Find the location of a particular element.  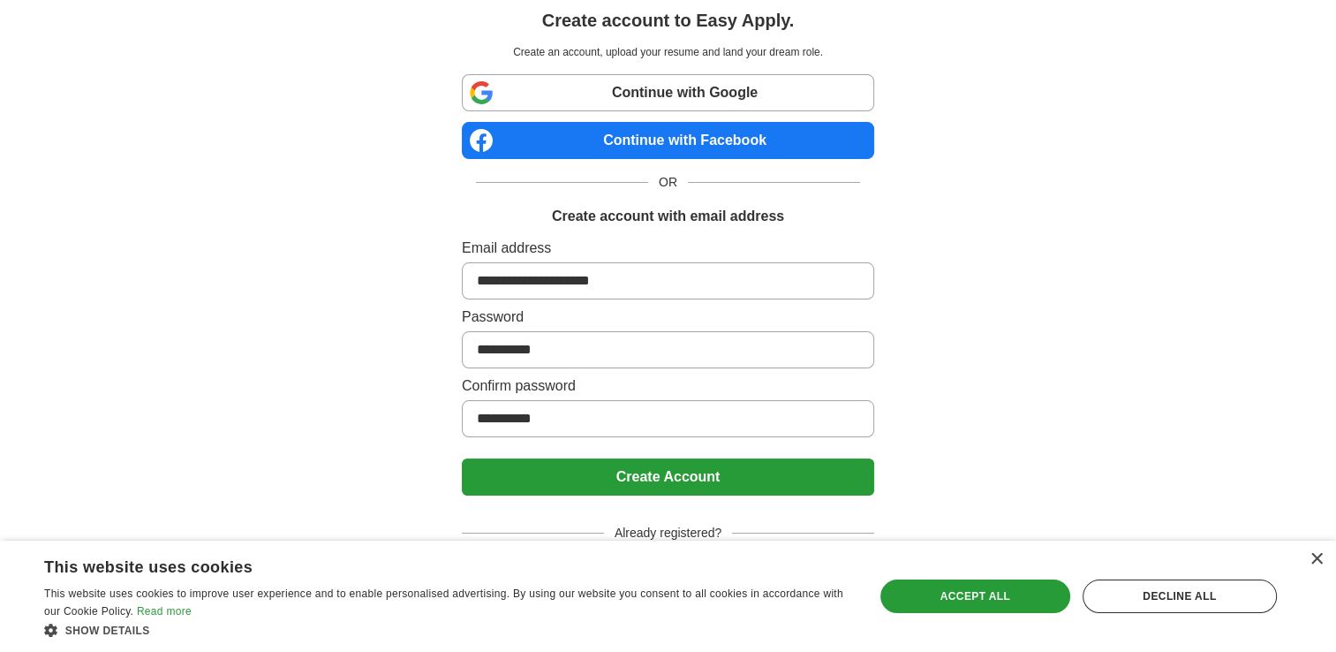

label: Email address is located at coordinates (668, 248).